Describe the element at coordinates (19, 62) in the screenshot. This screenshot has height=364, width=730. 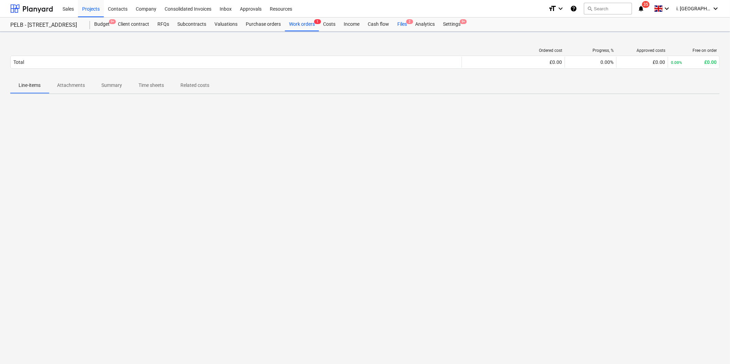
I see `div: Total` at that location.